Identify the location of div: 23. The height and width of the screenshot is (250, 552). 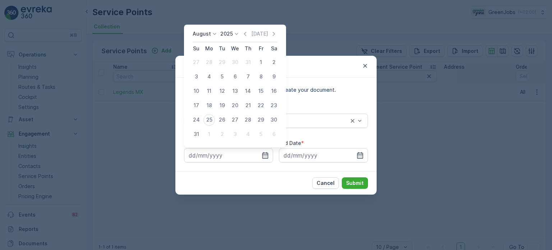
(274, 105).